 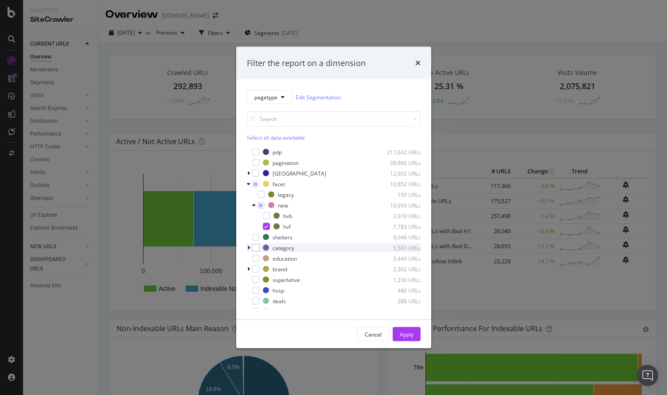 I want to click on div: superlative, so click(x=286, y=279).